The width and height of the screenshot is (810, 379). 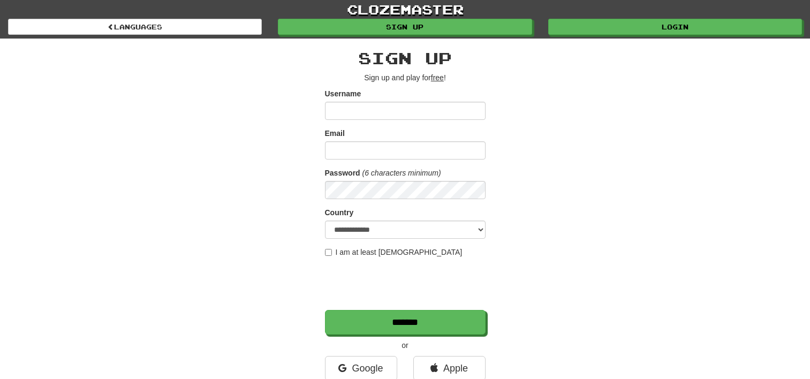 What do you see at coordinates (402, 173) in the screenshot?
I see `em: (6 characters minimum)` at bounding box center [402, 173].